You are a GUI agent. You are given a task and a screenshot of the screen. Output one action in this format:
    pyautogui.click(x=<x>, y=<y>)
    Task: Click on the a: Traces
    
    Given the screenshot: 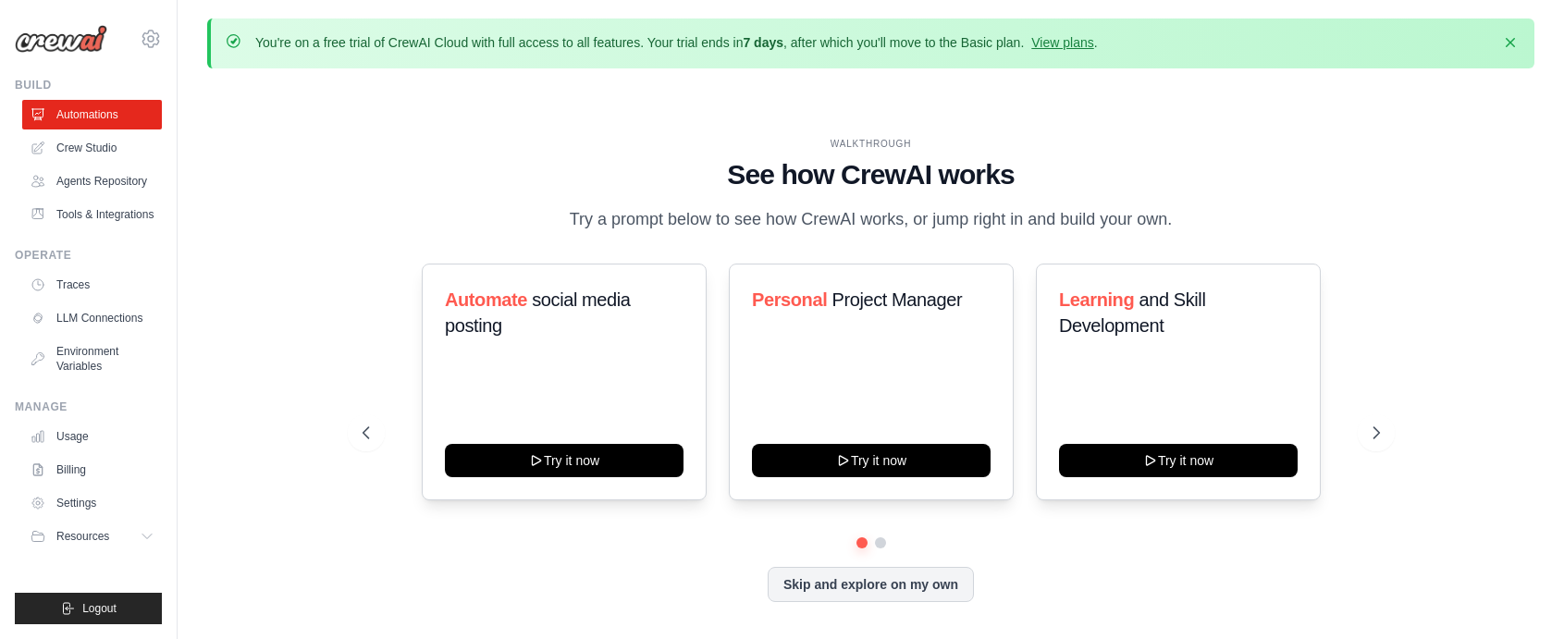 What is the action you would take?
    pyautogui.click(x=92, y=285)
    